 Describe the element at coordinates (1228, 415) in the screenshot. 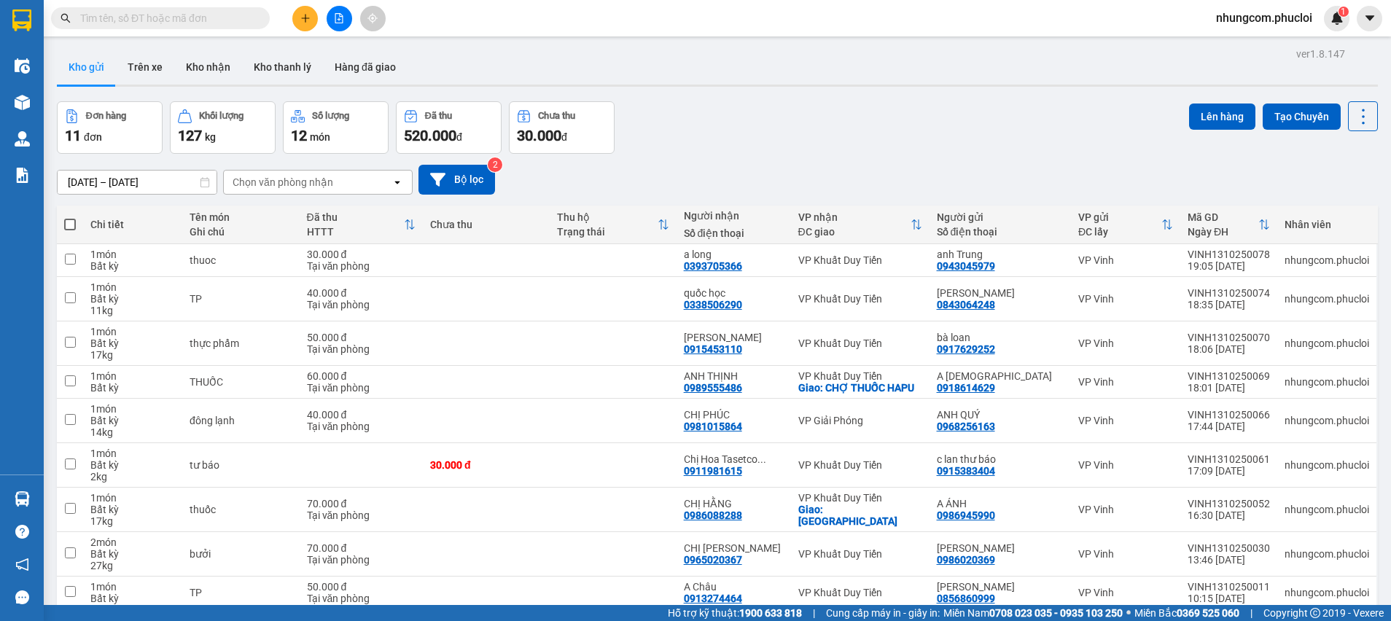

I see `div: VINH1310250066` at that location.